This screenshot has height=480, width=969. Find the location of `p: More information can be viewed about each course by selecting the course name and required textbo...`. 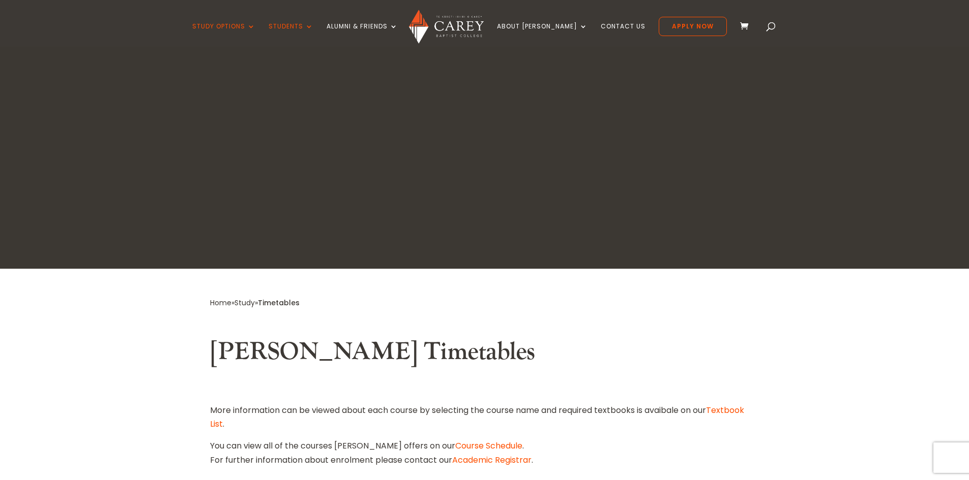

p: More information can be viewed about each course by selecting the course name and required textbo... is located at coordinates (485, 422).